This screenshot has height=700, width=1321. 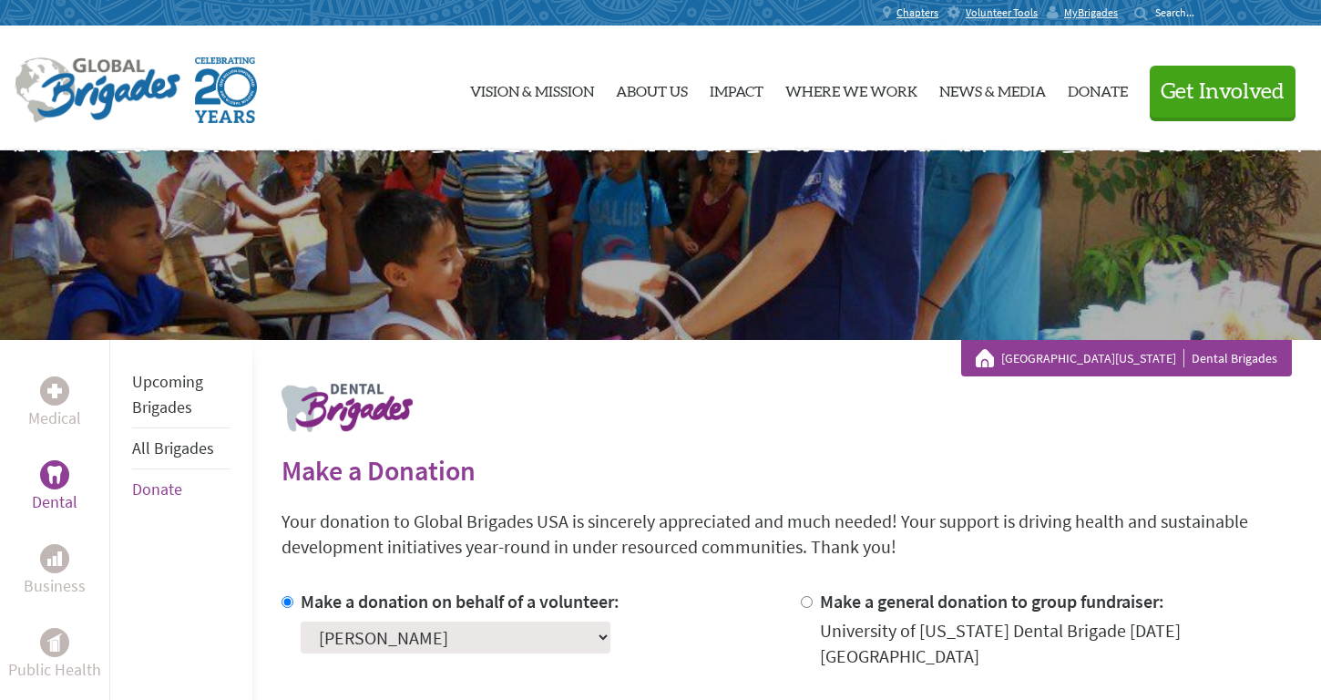 I want to click on img: Public Health, so click(x=55, y=642).